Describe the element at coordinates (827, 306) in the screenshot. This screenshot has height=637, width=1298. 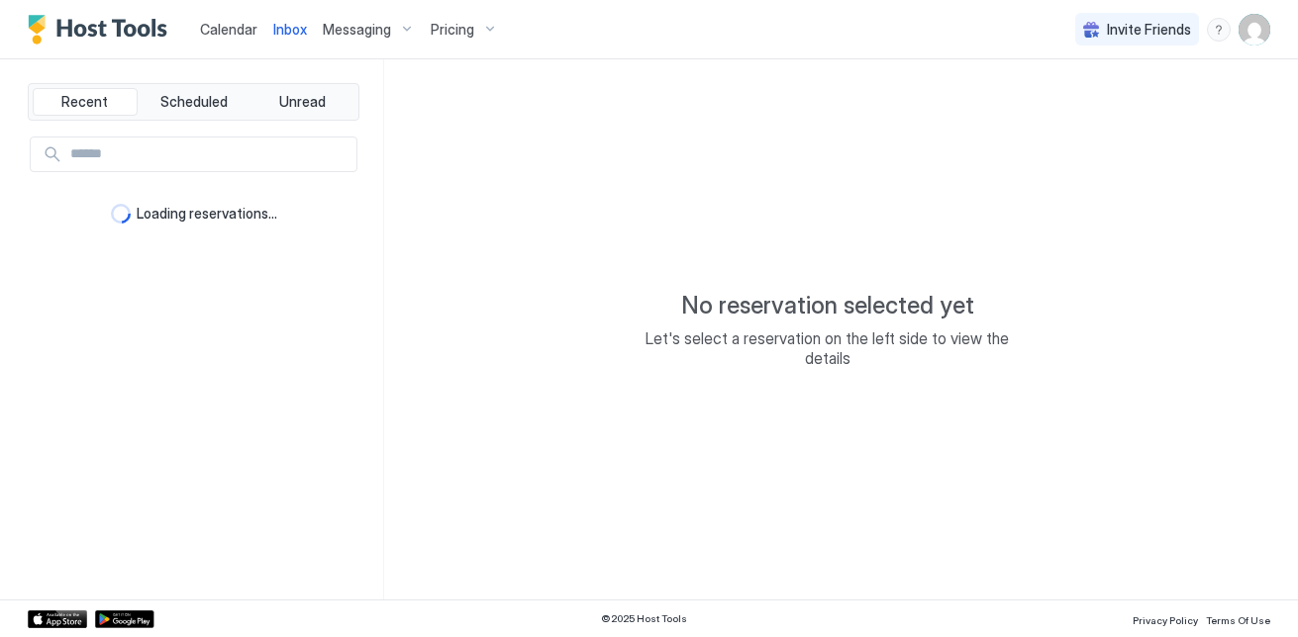
I see `span: No reservation selected yet` at that location.